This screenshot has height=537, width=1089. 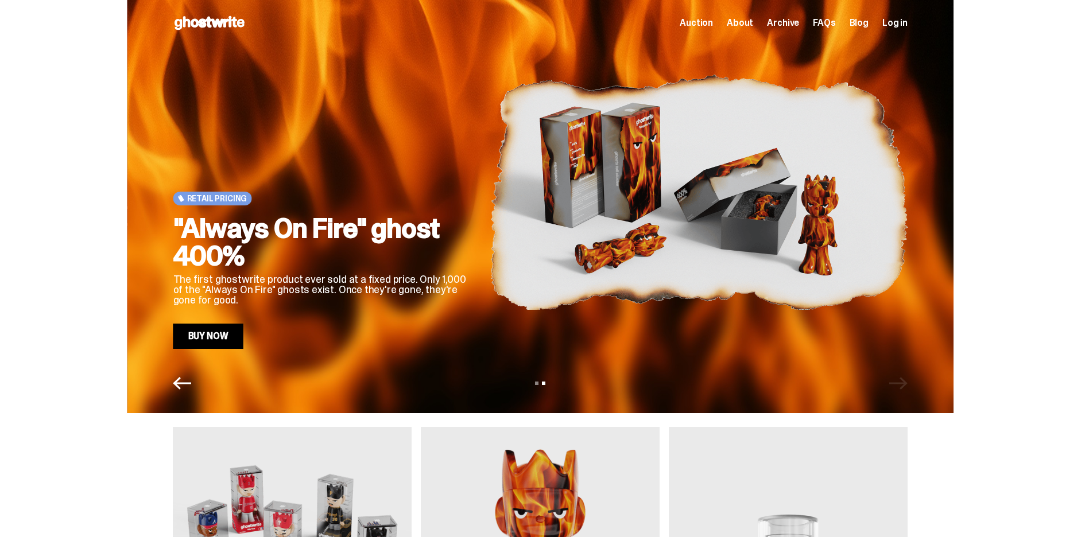 I want to click on a: Buy Now, so click(x=208, y=336).